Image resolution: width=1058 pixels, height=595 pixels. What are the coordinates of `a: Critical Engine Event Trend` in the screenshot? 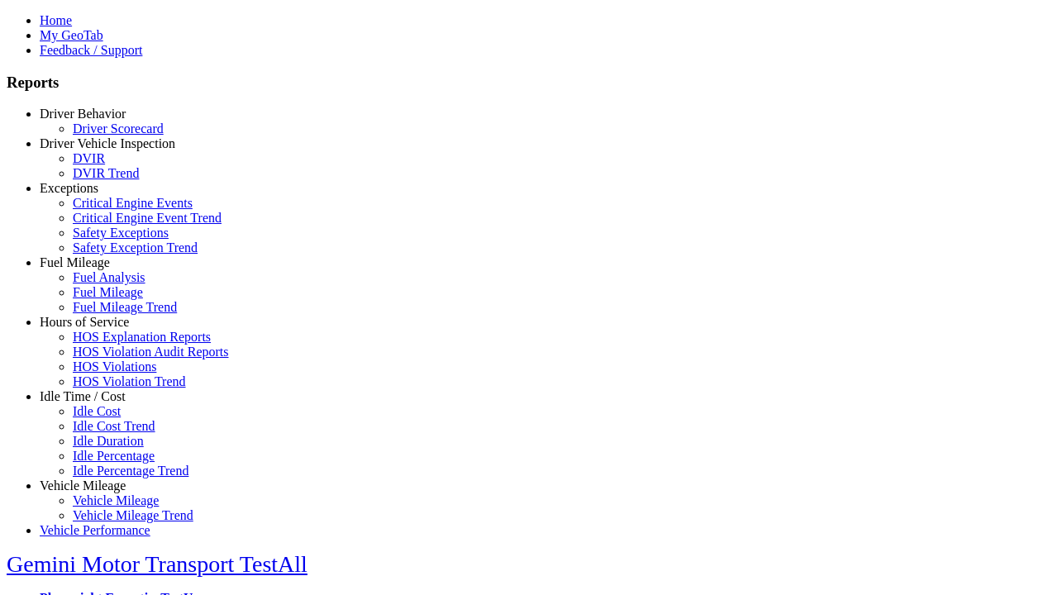 It's located at (147, 217).